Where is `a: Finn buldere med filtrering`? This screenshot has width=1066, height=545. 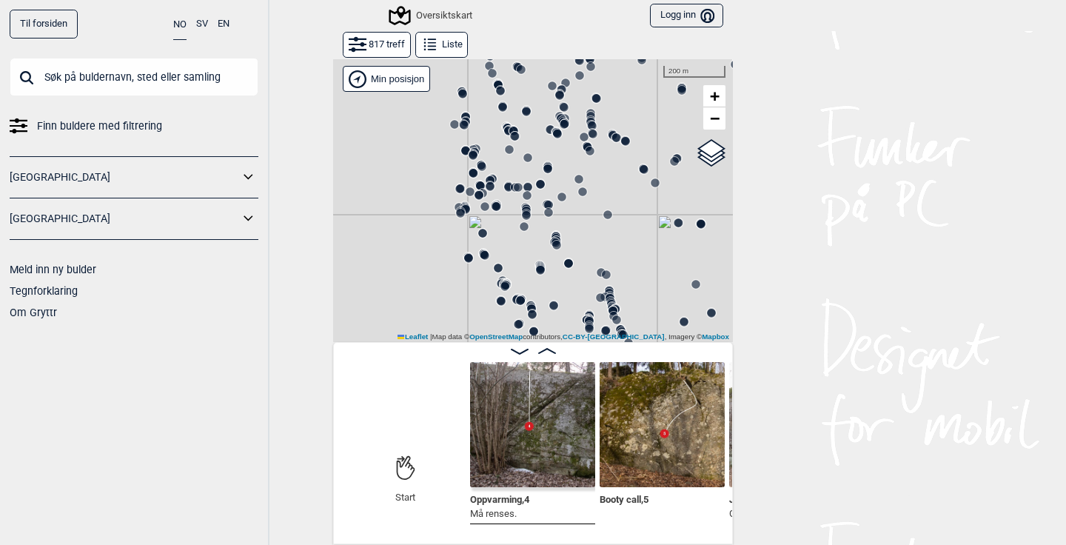 a: Finn buldere med filtrering is located at coordinates (134, 126).